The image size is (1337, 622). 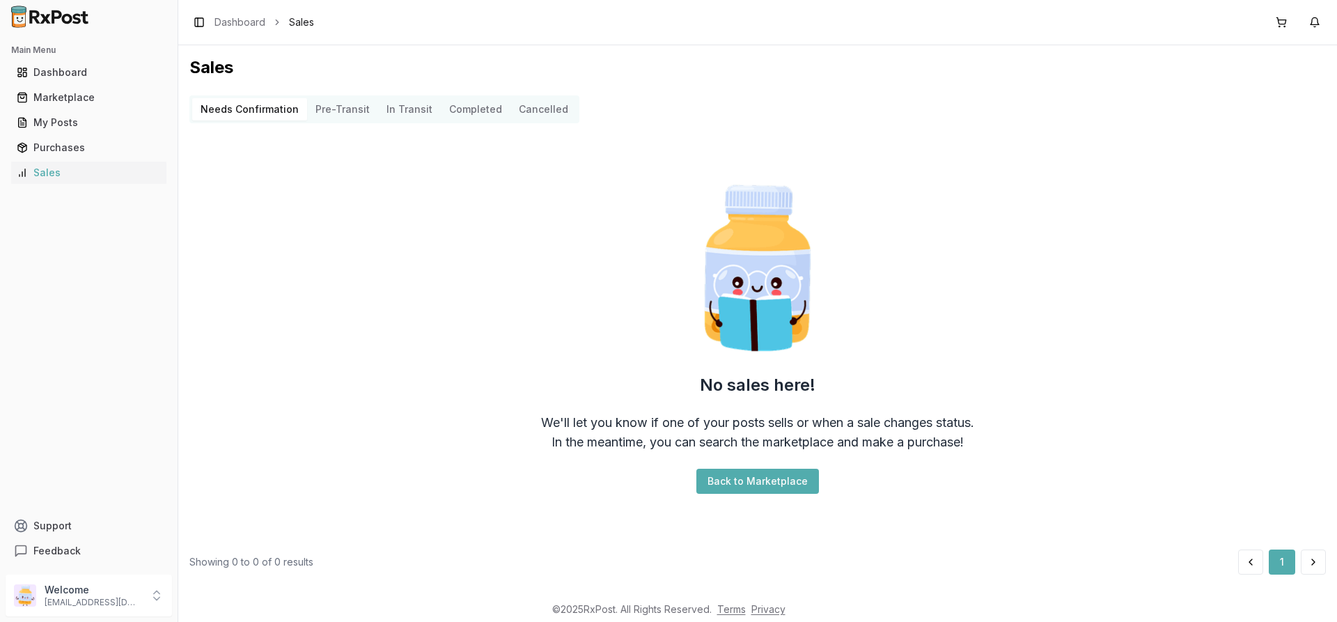 What do you see at coordinates (758, 481) in the screenshot?
I see `button: Back to Marketplace` at bounding box center [758, 481].